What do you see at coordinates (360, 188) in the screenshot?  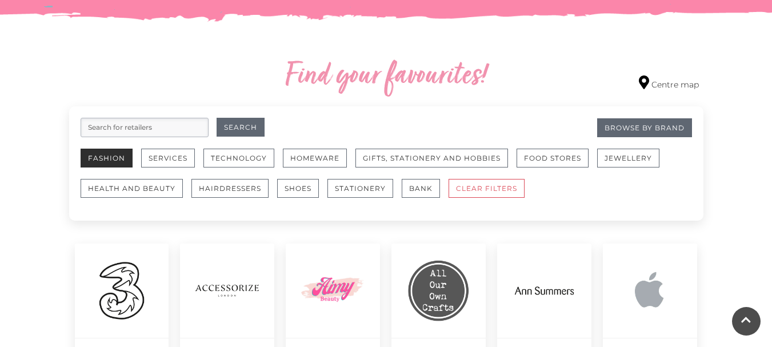 I see `button: Stationery` at bounding box center [360, 188].